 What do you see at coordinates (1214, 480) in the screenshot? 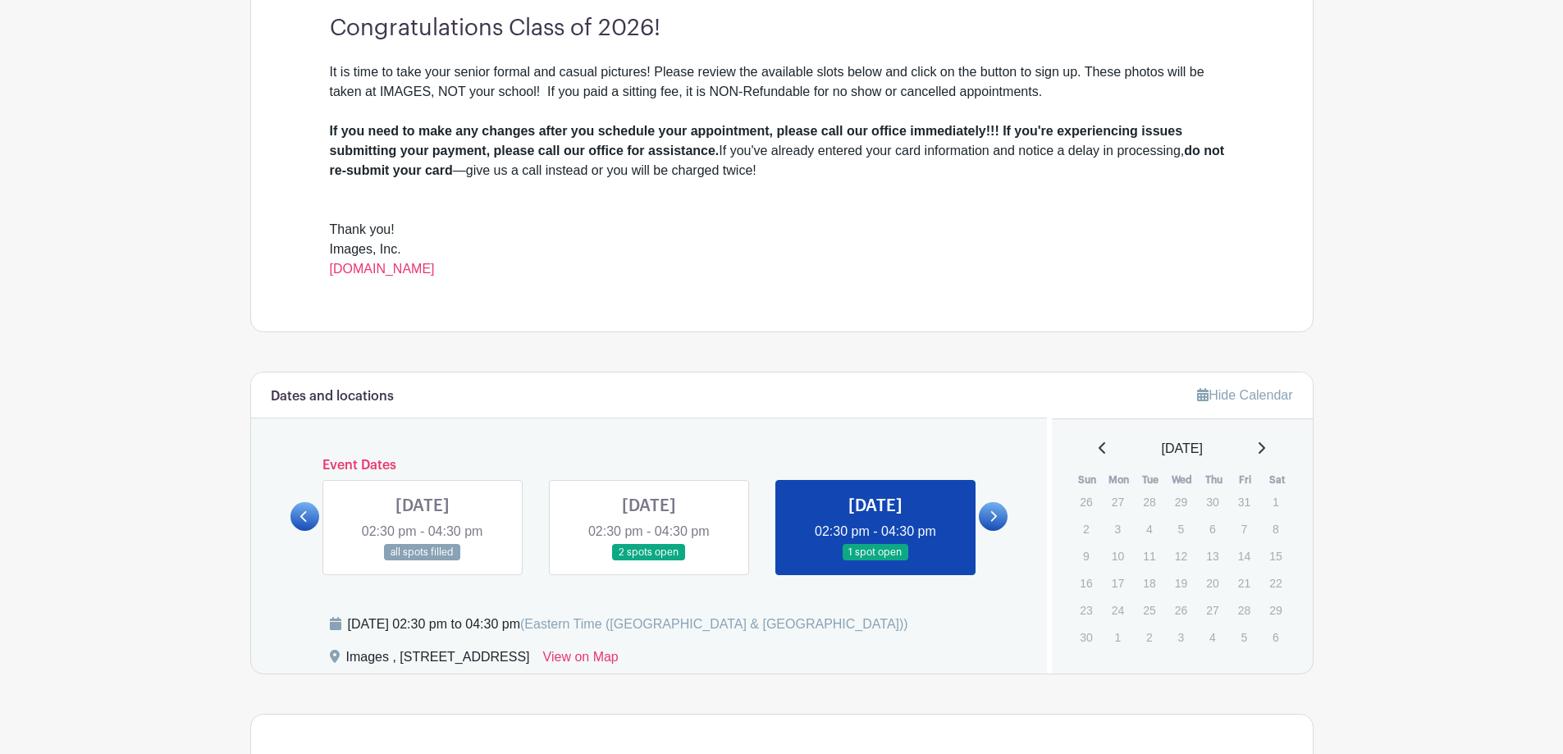
I see `th: Thu` at bounding box center [1214, 480].